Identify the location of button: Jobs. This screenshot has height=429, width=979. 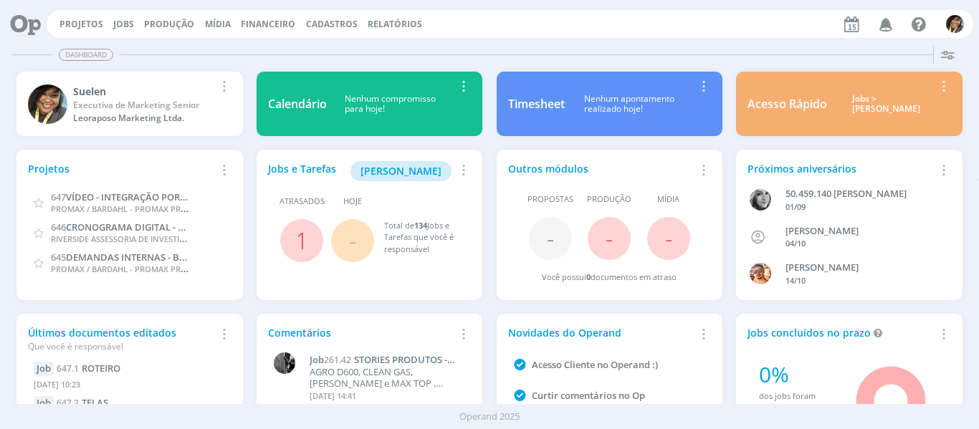
(123, 24).